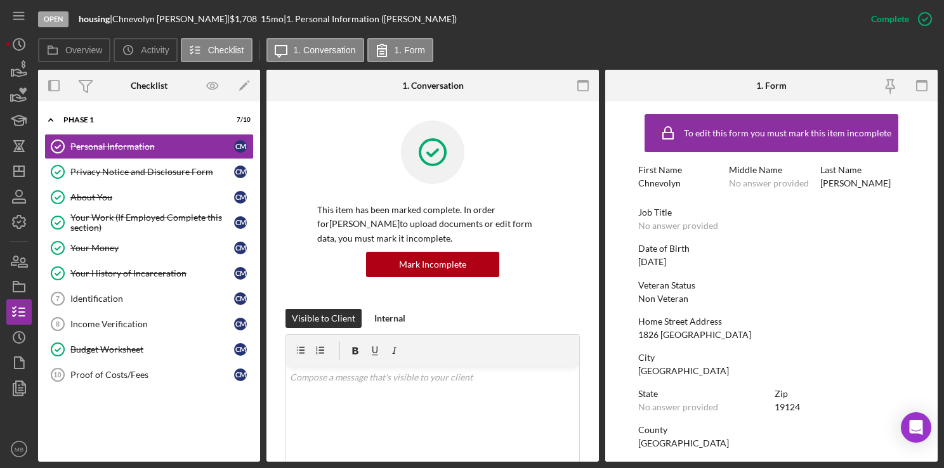  What do you see at coordinates (152, 350) in the screenshot?
I see `div: Budget Worksheet` at bounding box center [152, 350].